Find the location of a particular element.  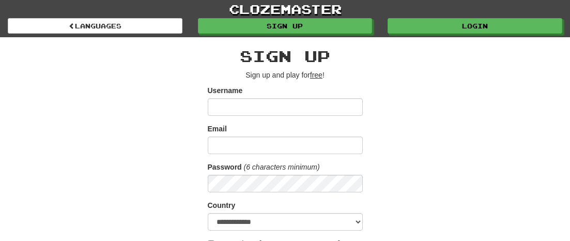

a: Languages is located at coordinates (95, 26).